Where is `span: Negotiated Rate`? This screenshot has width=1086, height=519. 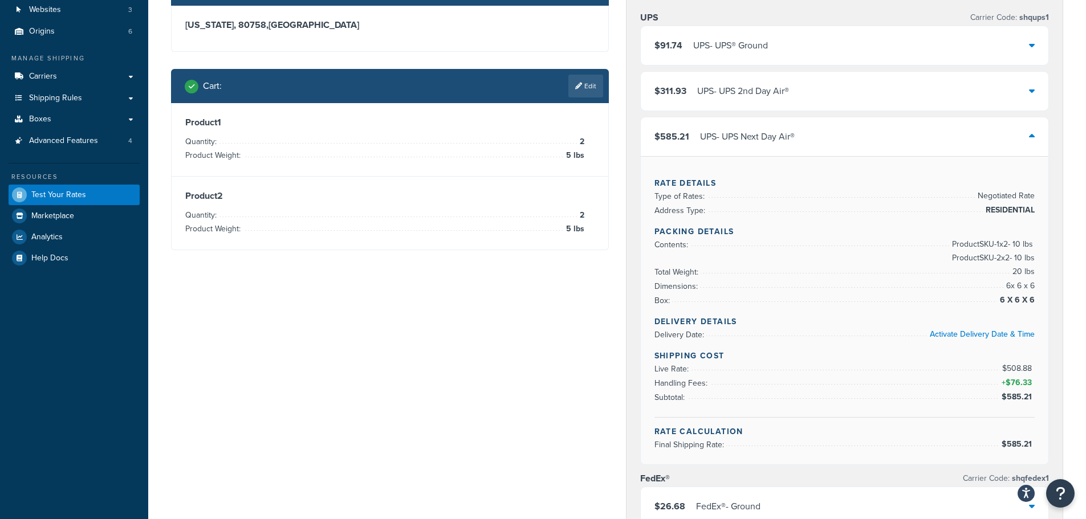 span: Negotiated Rate is located at coordinates (1004, 196).